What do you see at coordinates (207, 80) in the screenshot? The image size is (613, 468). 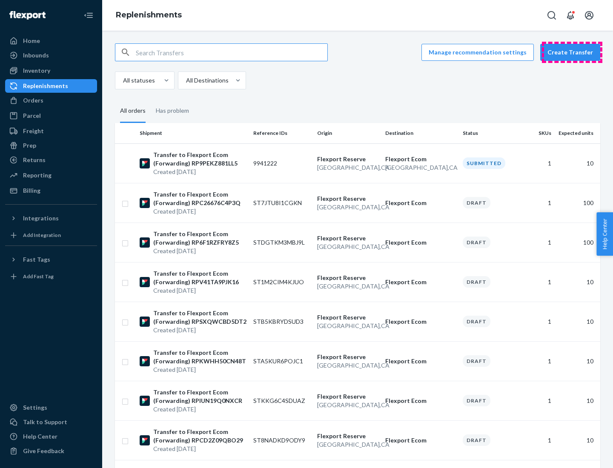 I see `div: All Destinations` at bounding box center [207, 80].